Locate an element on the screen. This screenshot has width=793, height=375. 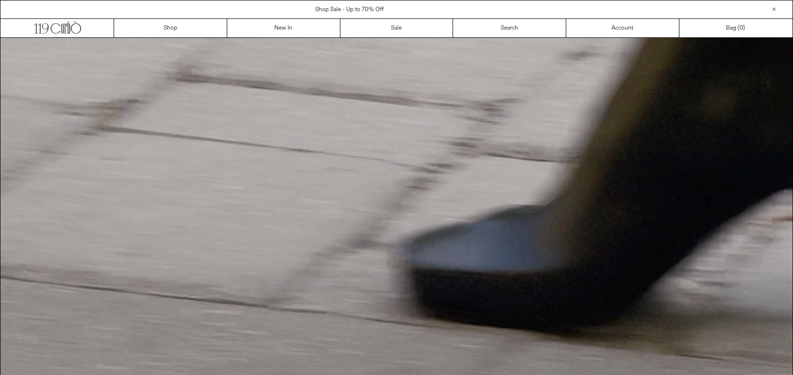
a: Shop Sale - Up to 70% Off is located at coordinates (349, 10).